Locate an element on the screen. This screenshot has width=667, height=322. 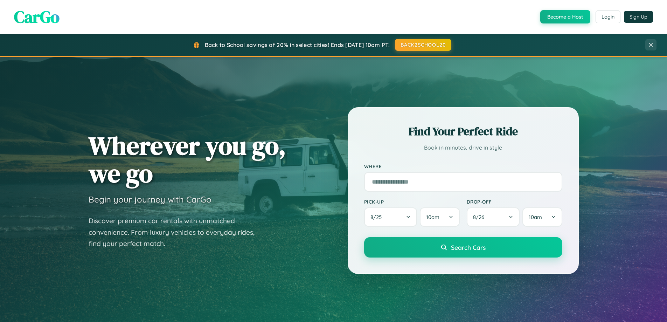
span: 8 / 26 is located at coordinates (480, 217).